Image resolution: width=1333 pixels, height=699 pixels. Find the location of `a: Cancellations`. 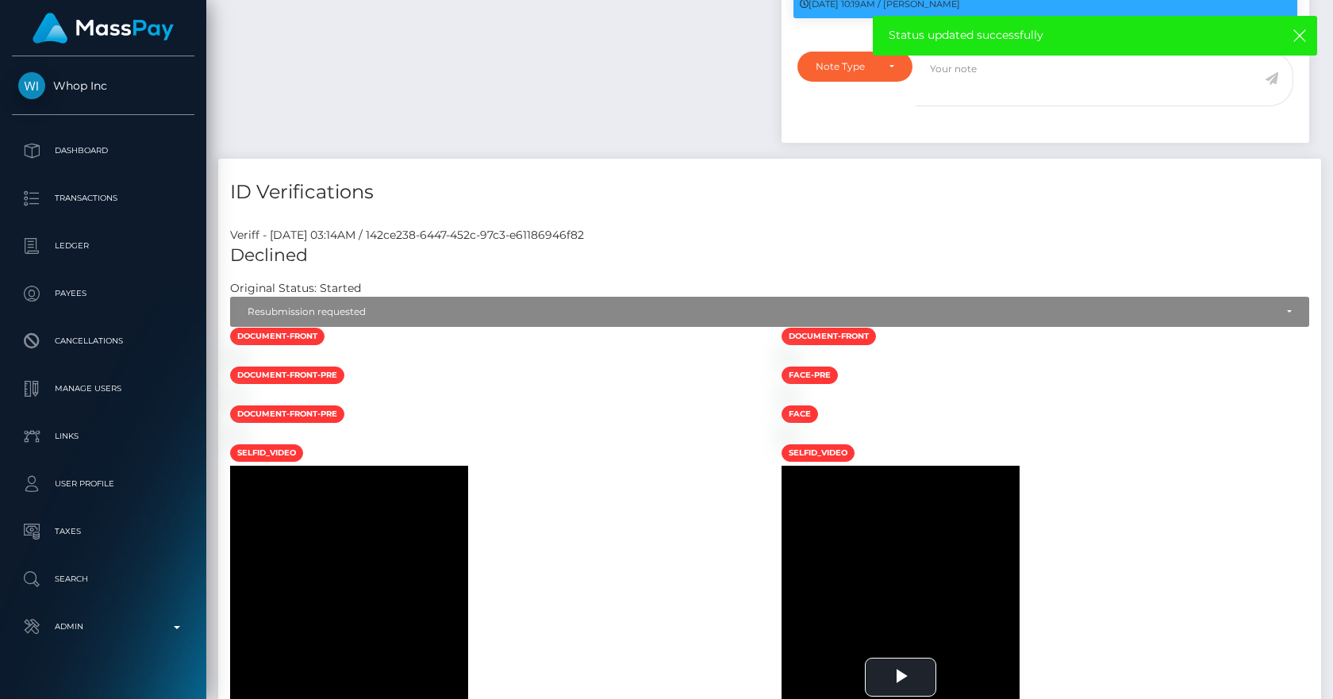

a: Cancellations is located at coordinates (103, 341).